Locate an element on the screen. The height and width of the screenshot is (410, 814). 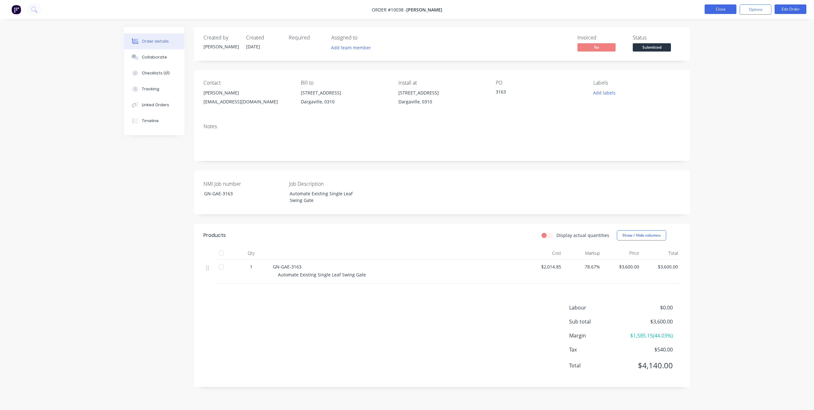
button: Add labels is located at coordinates (604, 93).